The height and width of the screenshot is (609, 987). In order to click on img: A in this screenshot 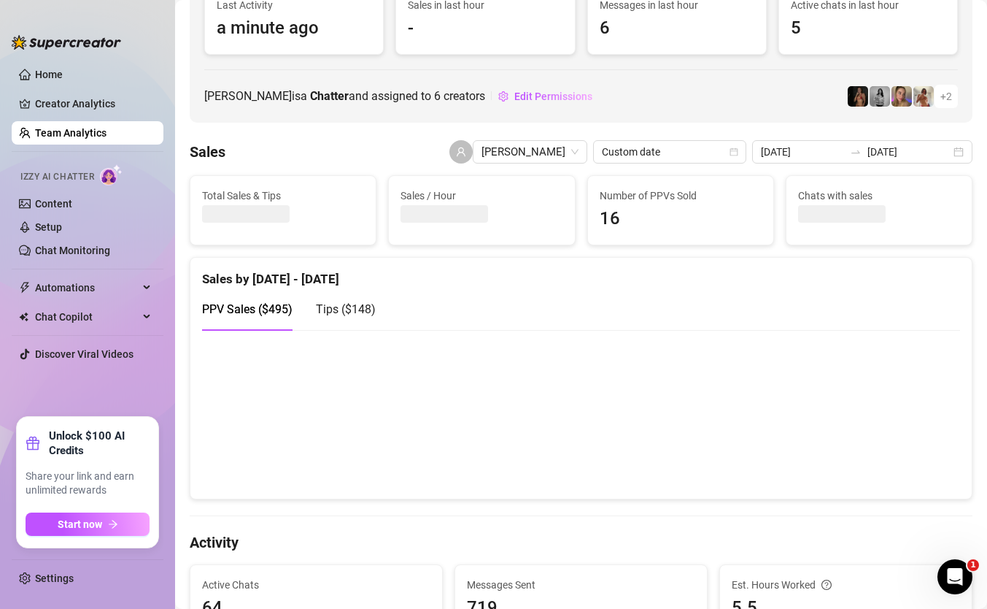, I will do `click(880, 96)`.